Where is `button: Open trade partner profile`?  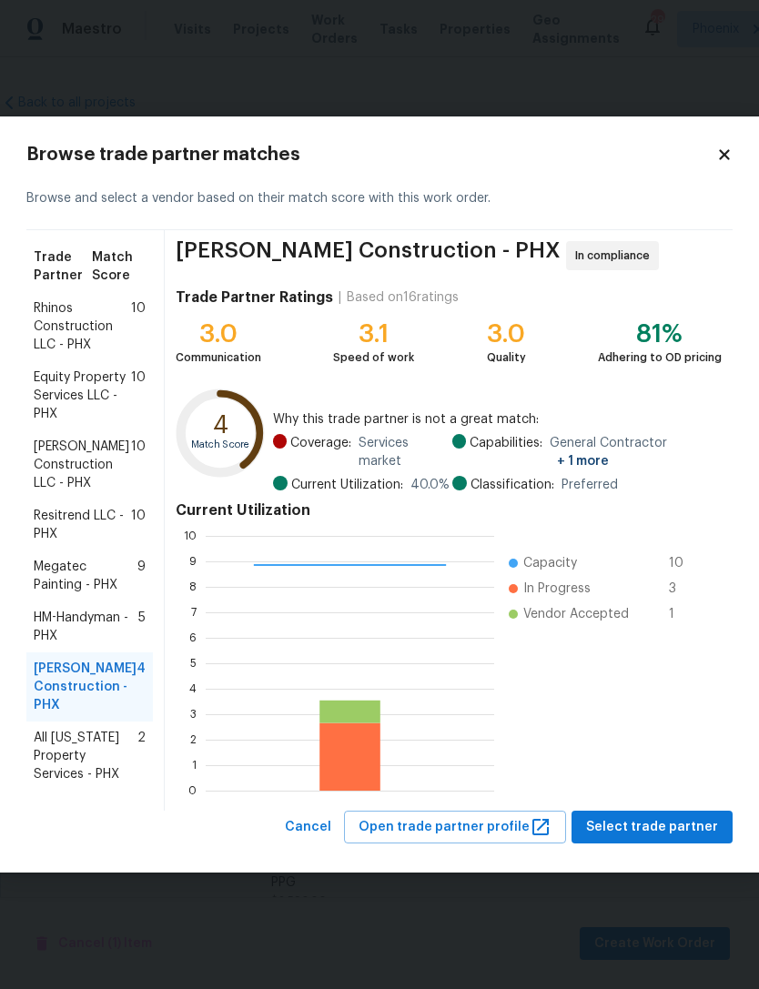 button: Open trade partner profile is located at coordinates (455, 827).